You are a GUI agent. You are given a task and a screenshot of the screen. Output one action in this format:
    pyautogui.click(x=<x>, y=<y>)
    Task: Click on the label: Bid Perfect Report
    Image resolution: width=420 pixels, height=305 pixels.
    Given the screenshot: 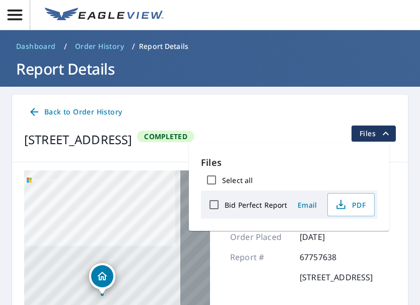 What is the action you would take?
    pyautogui.click(x=256, y=205)
    